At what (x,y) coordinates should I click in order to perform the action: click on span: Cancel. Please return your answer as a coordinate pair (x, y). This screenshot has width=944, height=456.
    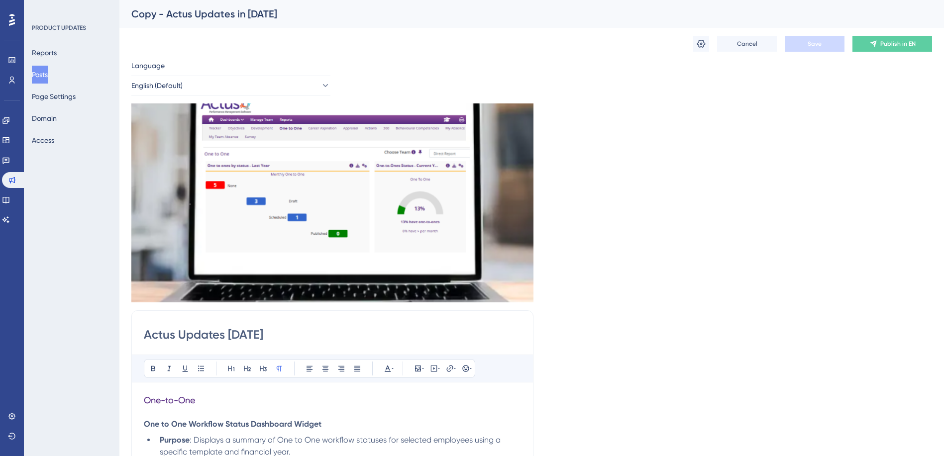
    Looking at the image, I should click on (747, 44).